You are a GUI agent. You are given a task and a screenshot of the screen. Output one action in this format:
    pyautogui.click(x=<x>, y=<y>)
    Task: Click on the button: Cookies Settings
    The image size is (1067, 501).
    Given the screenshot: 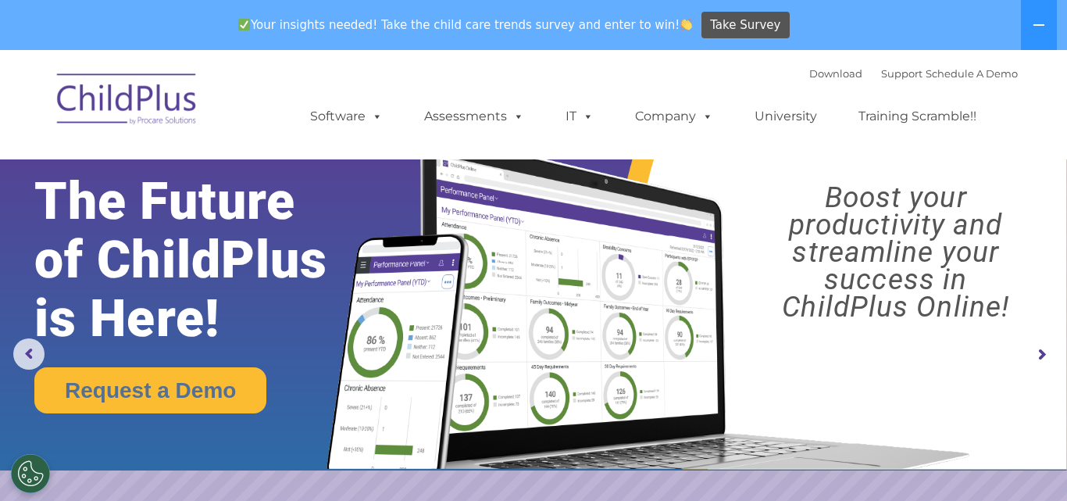 What is the action you would take?
    pyautogui.click(x=30, y=473)
    